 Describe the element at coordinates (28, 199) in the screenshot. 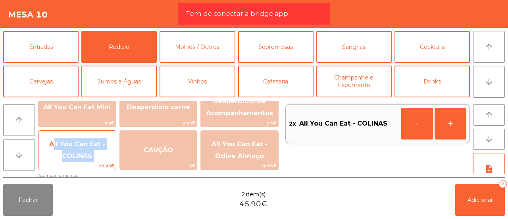

I see `button: Fechar` at that location.